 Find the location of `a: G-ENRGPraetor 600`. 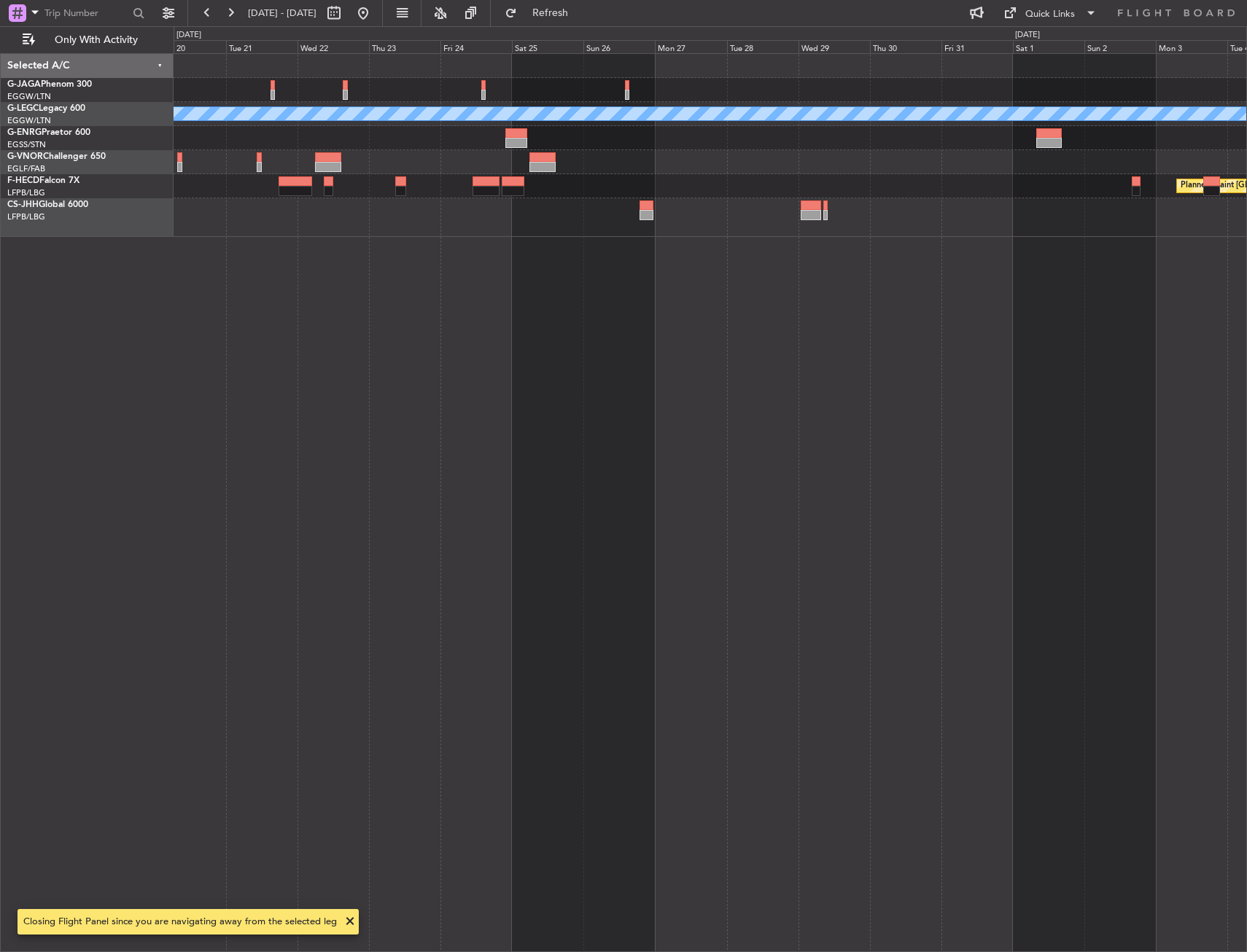

a: G-ENRGPraetor 600 is located at coordinates (49, 133).